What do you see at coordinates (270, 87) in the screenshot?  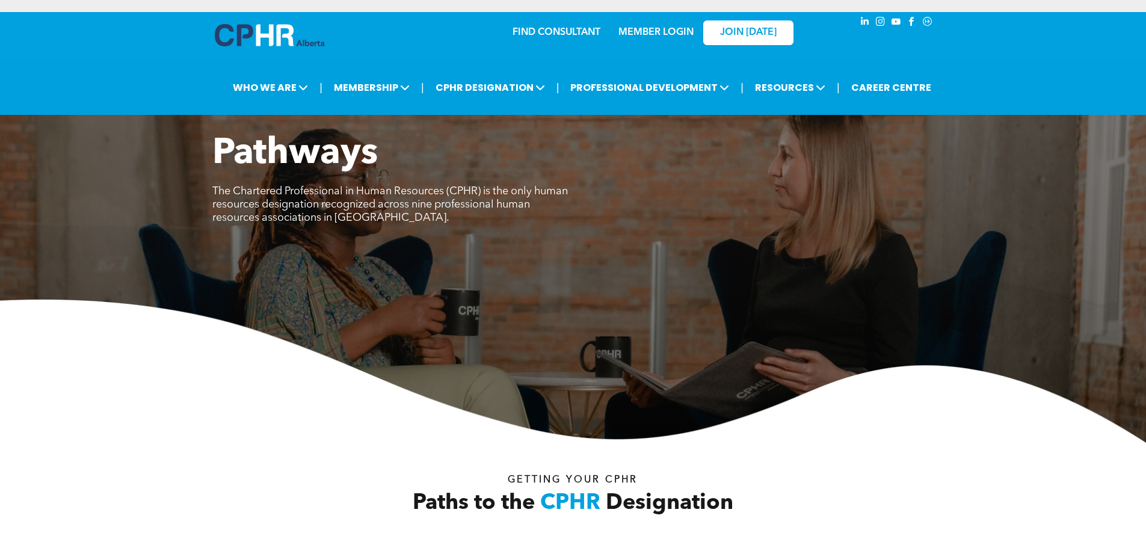 I see `span: WHO WE ARE` at bounding box center [270, 87].